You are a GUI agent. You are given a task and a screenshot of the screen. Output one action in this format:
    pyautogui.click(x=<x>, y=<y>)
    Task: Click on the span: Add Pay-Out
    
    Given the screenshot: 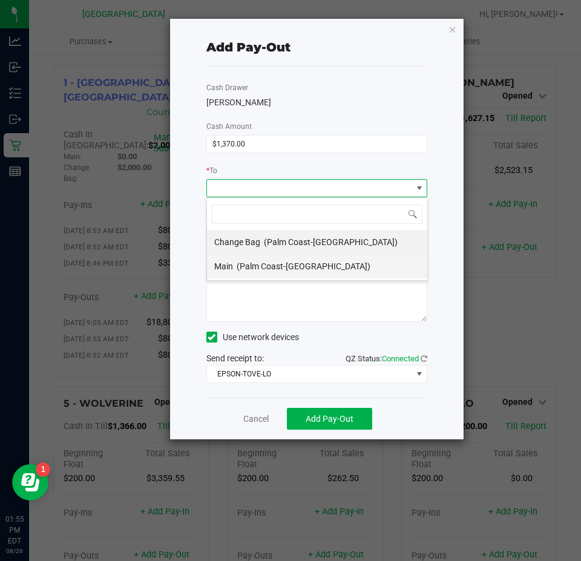 What is the action you would take?
    pyautogui.click(x=329, y=419)
    